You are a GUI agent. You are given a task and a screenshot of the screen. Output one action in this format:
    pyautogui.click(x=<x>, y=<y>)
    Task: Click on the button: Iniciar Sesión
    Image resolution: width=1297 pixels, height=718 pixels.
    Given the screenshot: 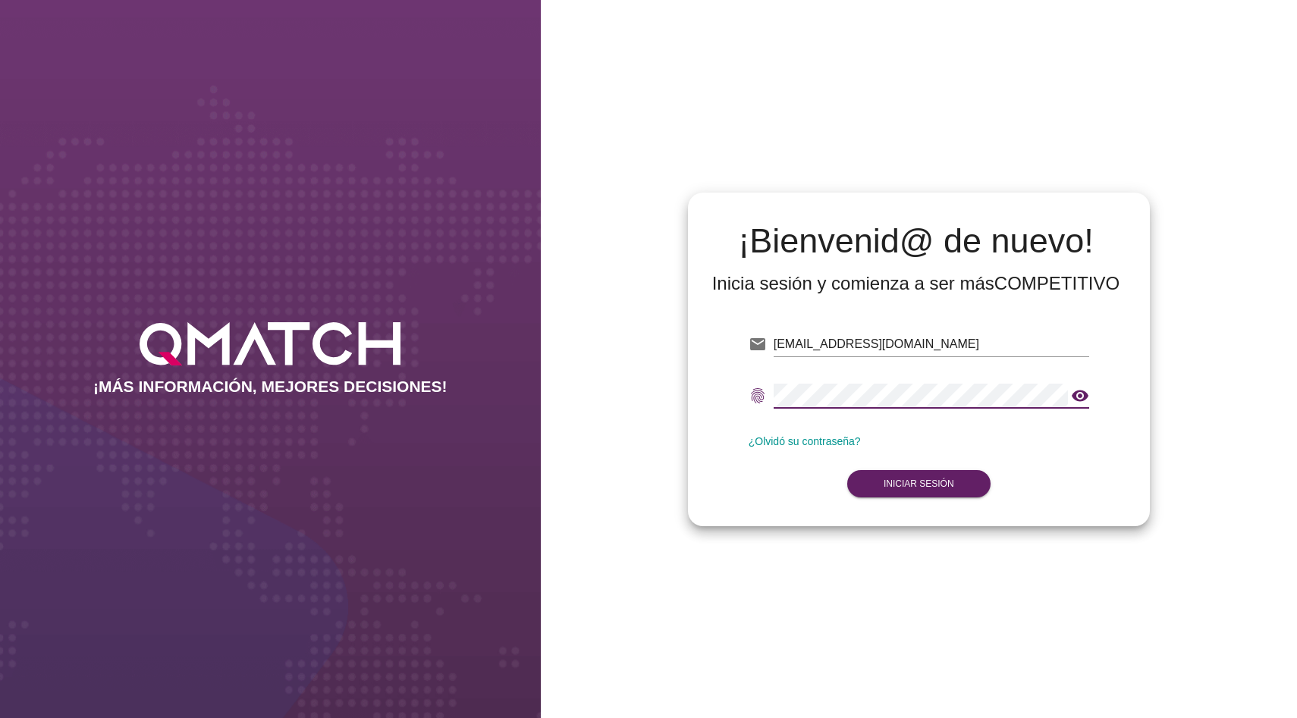 What is the action you would take?
    pyautogui.click(x=919, y=484)
    